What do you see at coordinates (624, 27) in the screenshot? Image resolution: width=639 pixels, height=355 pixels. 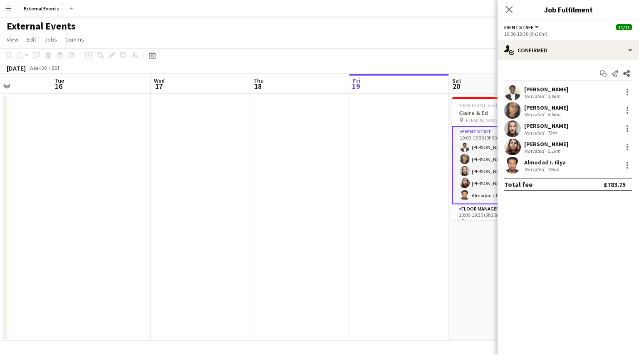 I see `span: 11/11` at bounding box center [624, 27].